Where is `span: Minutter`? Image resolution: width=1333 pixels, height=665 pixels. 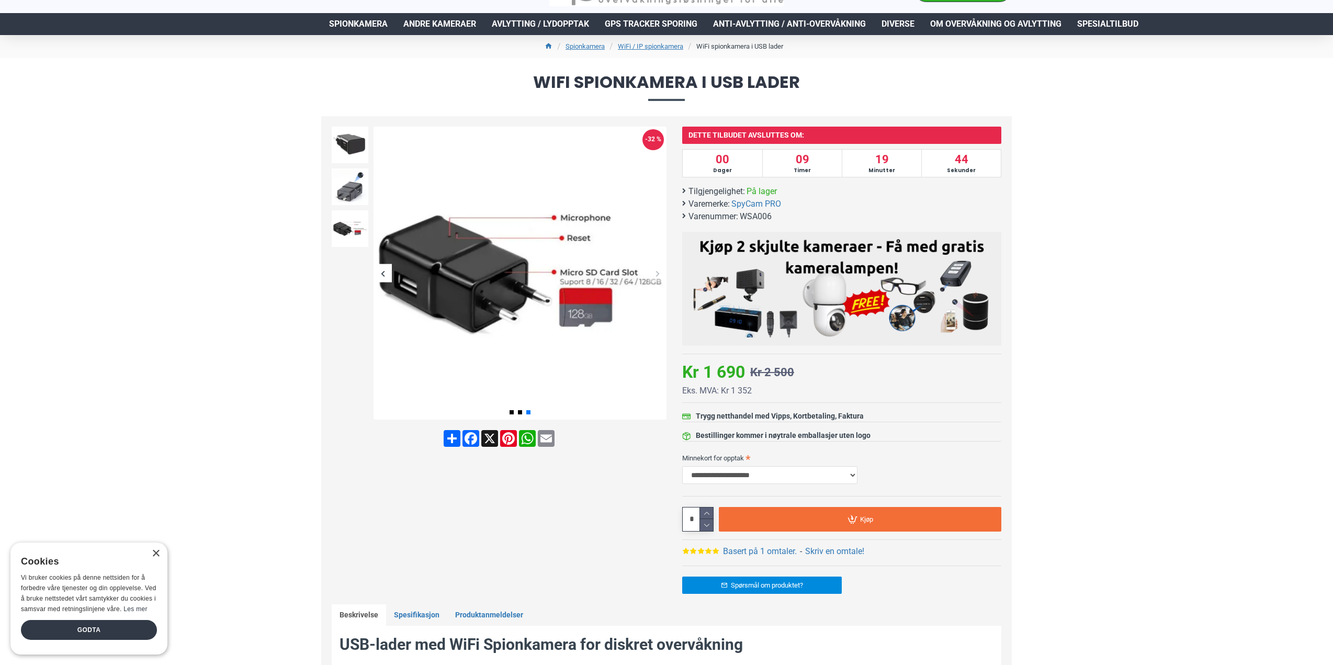 span: Minutter is located at coordinates (881, 170).